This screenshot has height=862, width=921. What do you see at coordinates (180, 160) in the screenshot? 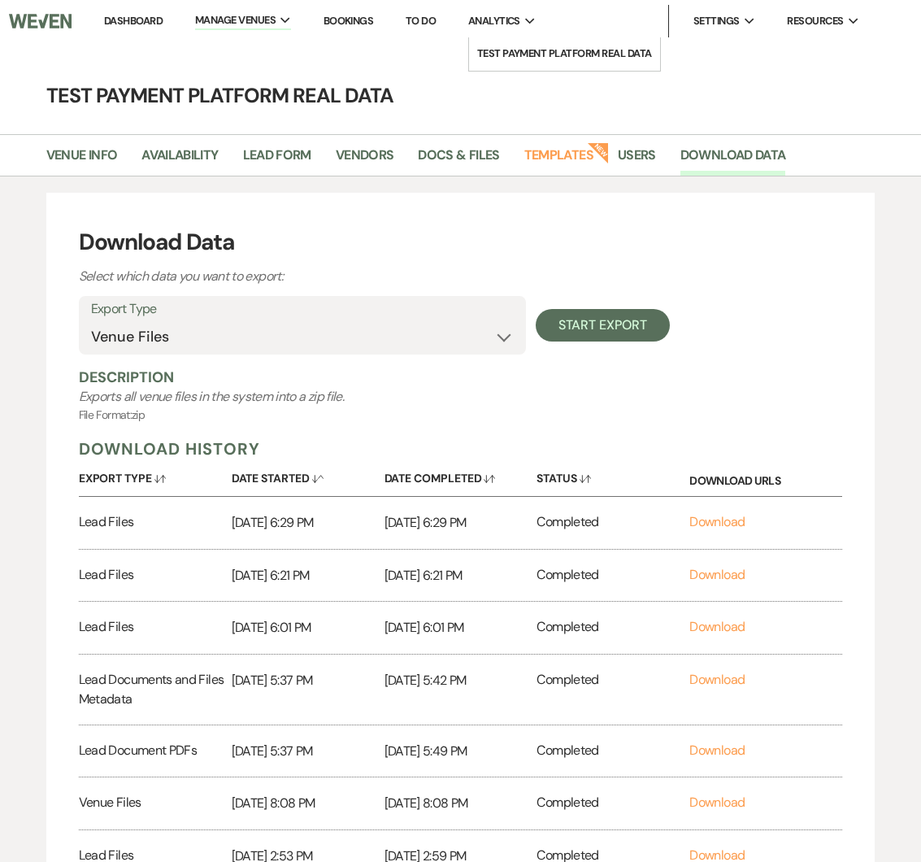
I see `a: Availability` at bounding box center [180, 160].